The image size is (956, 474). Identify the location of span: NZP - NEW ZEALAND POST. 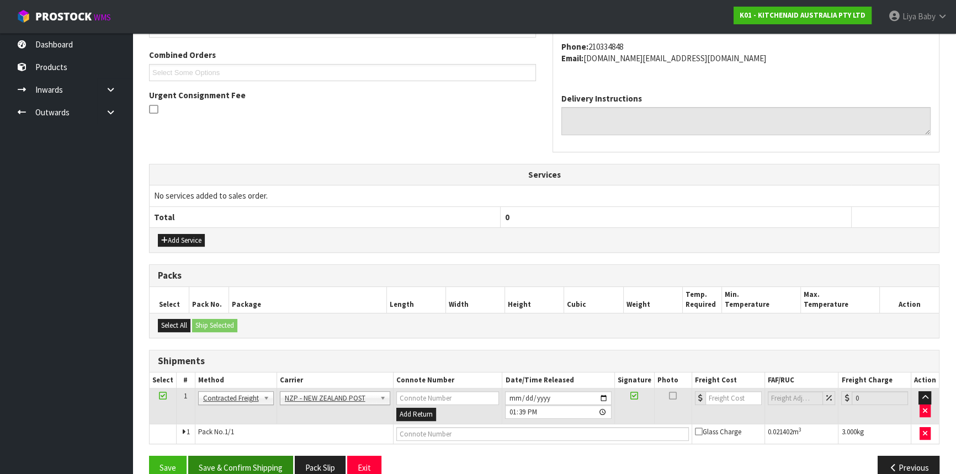
(330, 399).